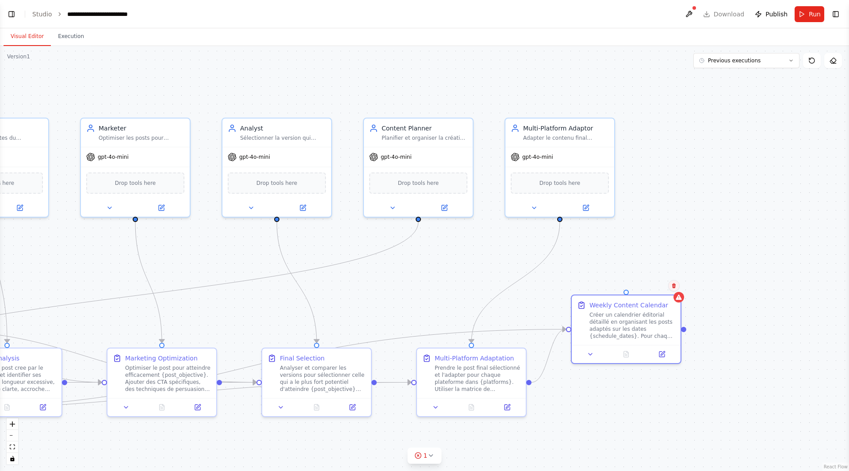 The height and width of the screenshot is (471, 849). What do you see at coordinates (674, 286) in the screenshot?
I see `button: Delete node` at bounding box center [674, 286].